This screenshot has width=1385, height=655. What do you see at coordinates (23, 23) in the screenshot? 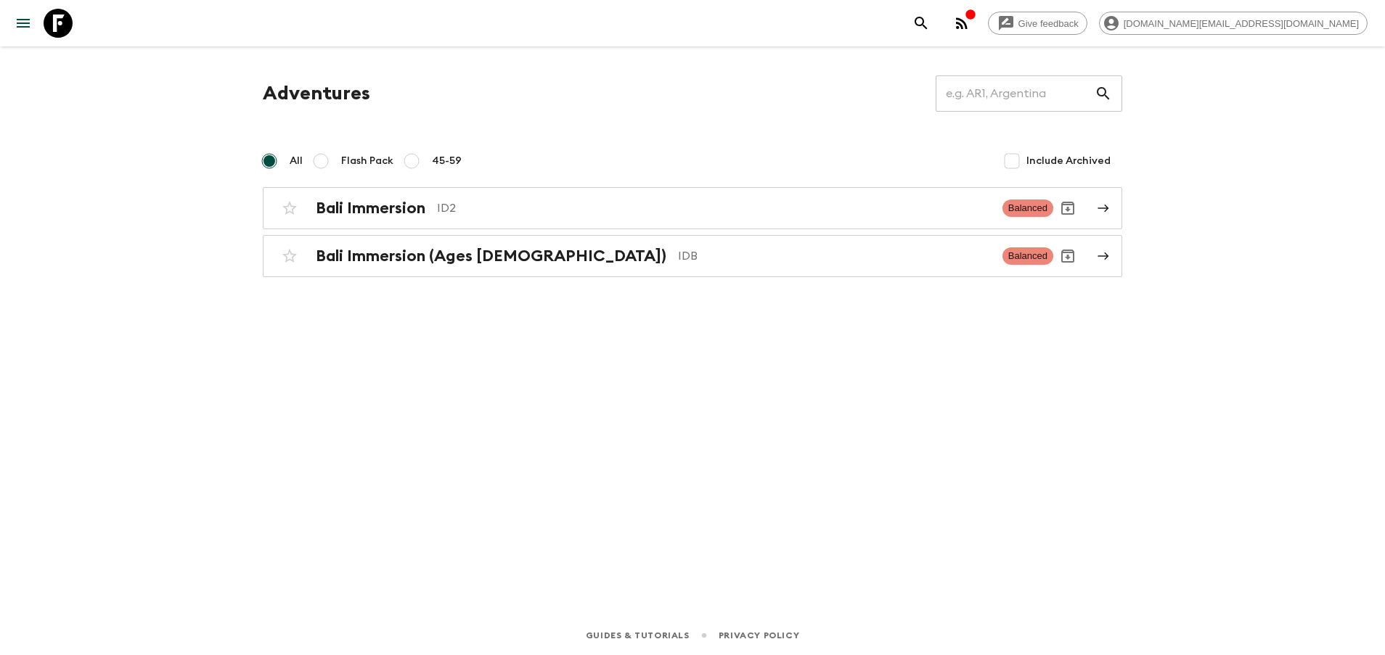
I see `button: menu` at bounding box center [23, 23].